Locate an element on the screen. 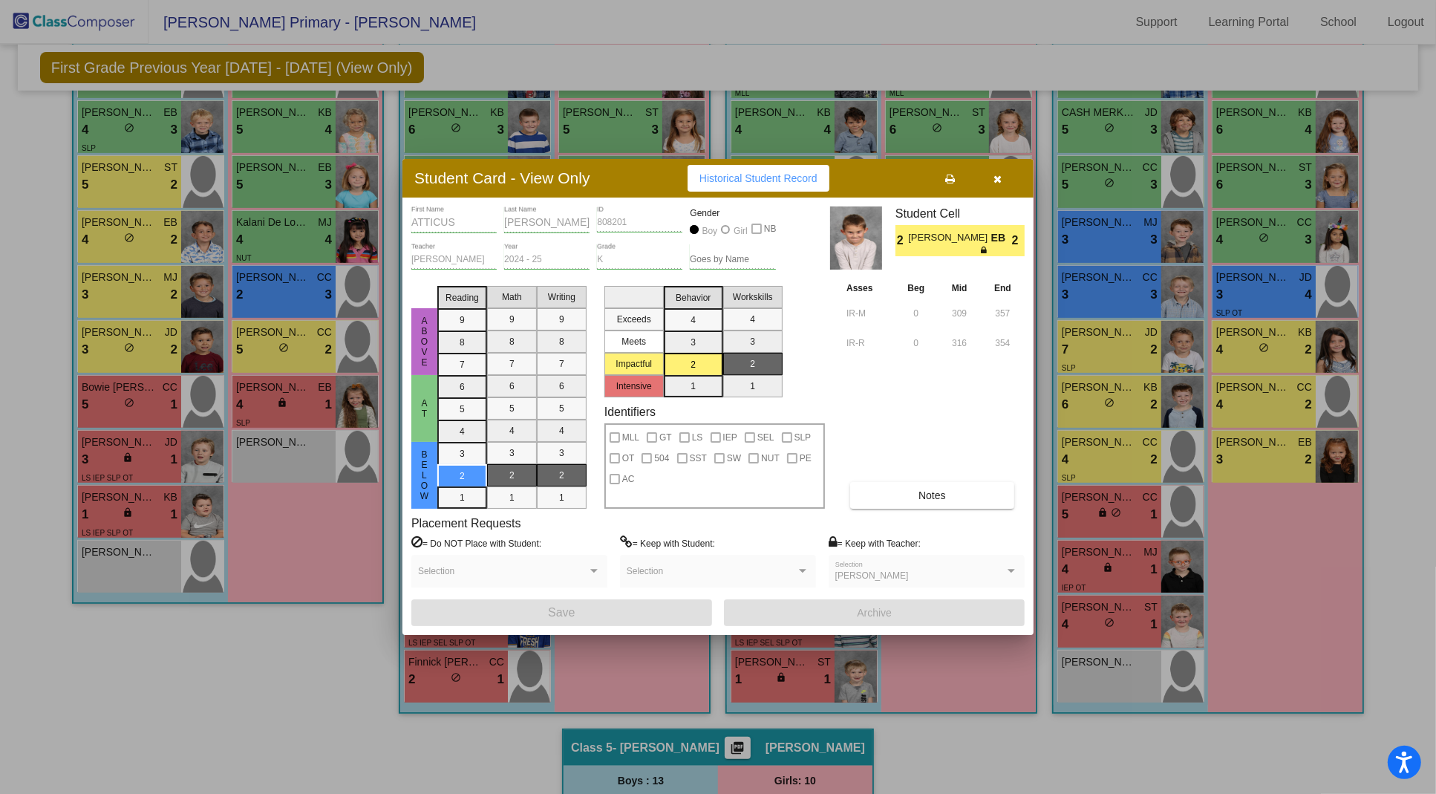 The width and height of the screenshot is (1436, 794). span: OT is located at coordinates (628, 458).